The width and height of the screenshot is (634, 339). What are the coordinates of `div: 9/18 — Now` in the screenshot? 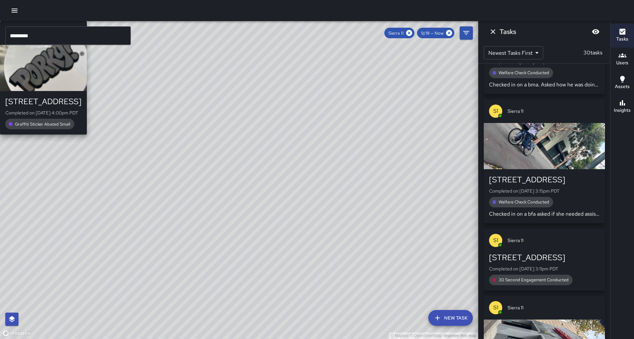 It's located at (435, 33).